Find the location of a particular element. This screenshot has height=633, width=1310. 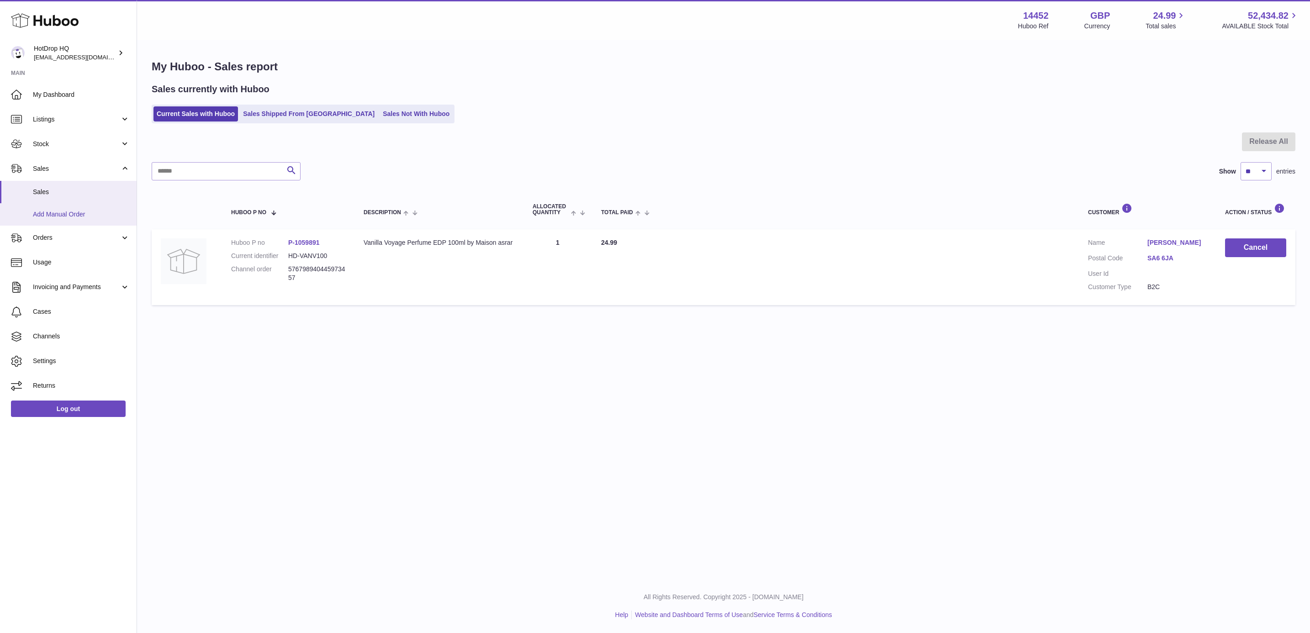

span: Orders is located at coordinates (76, 238).